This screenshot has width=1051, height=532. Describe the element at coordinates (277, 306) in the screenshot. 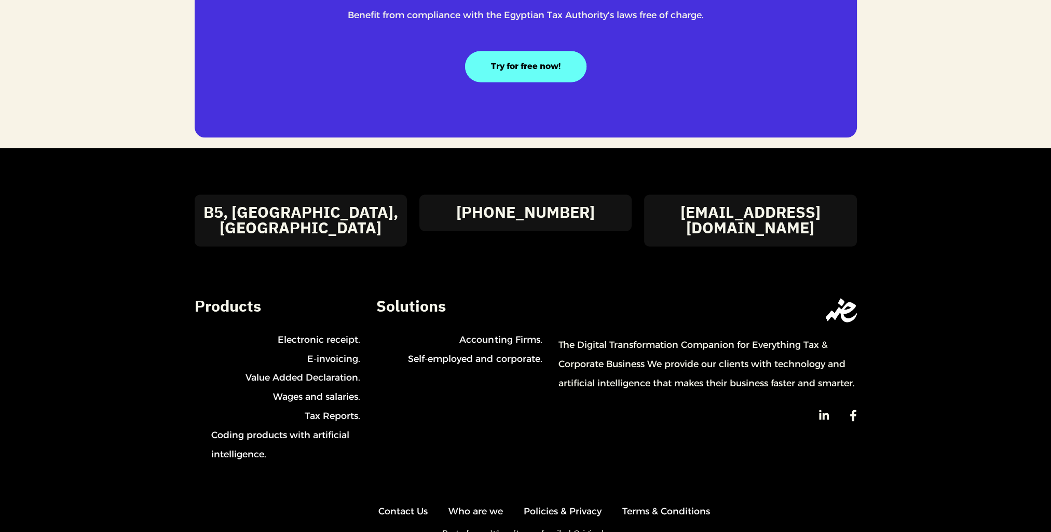

I see `h4: Products` at that location.